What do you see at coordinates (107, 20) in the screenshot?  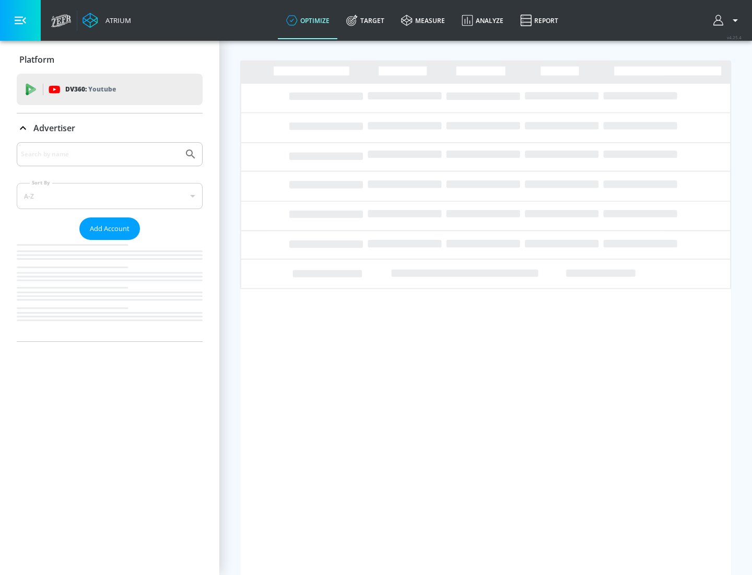 I see `a: Atrium` at bounding box center [107, 20].